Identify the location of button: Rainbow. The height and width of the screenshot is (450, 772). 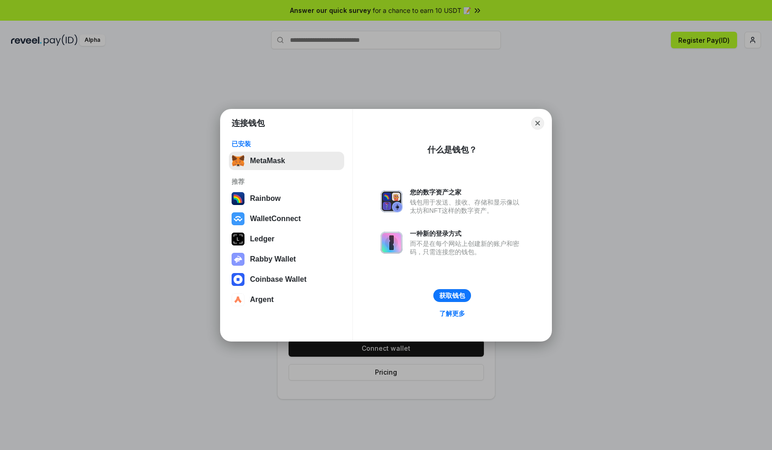
(286, 199).